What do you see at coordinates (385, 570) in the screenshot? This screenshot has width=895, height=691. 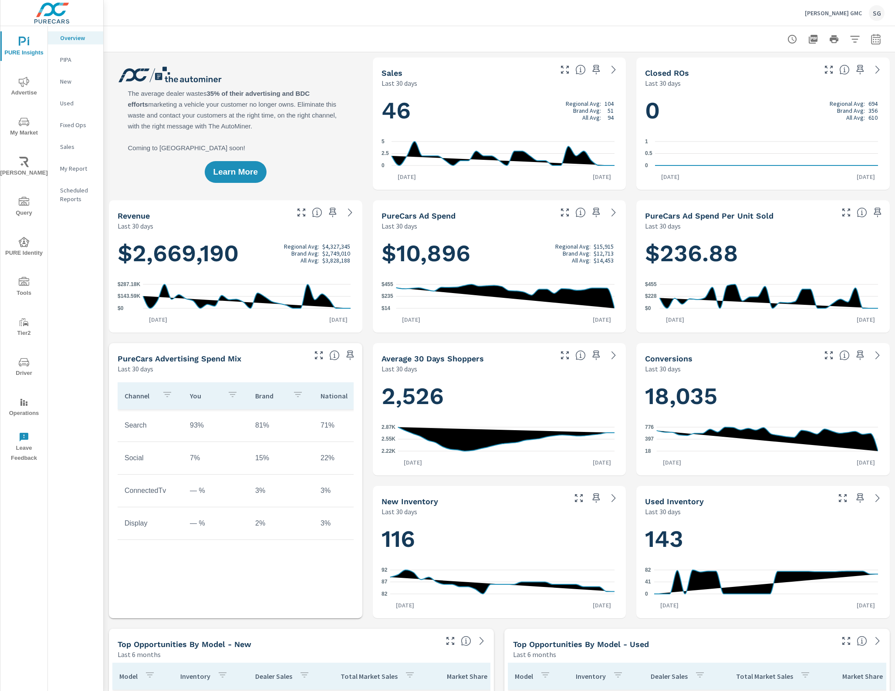 I see `text: 92` at bounding box center [385, 570].